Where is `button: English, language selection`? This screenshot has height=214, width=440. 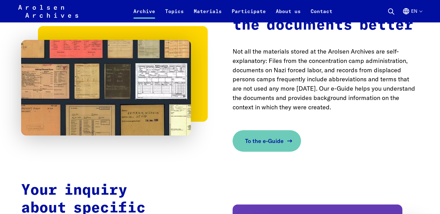 button: English, language selection is located at coordinates (412, 15).